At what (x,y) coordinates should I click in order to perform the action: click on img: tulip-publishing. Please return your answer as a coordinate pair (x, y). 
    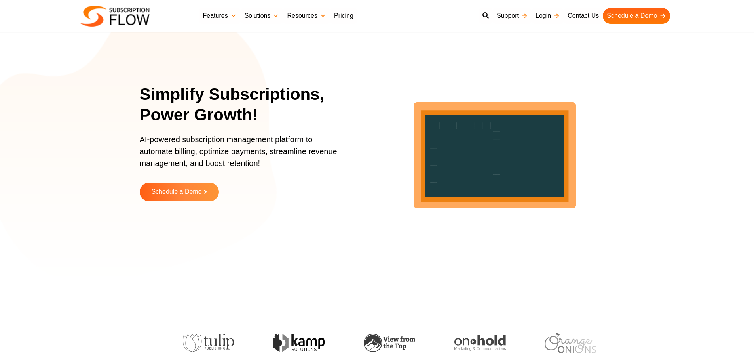
    Looking at the image, I should click on (209, 343).